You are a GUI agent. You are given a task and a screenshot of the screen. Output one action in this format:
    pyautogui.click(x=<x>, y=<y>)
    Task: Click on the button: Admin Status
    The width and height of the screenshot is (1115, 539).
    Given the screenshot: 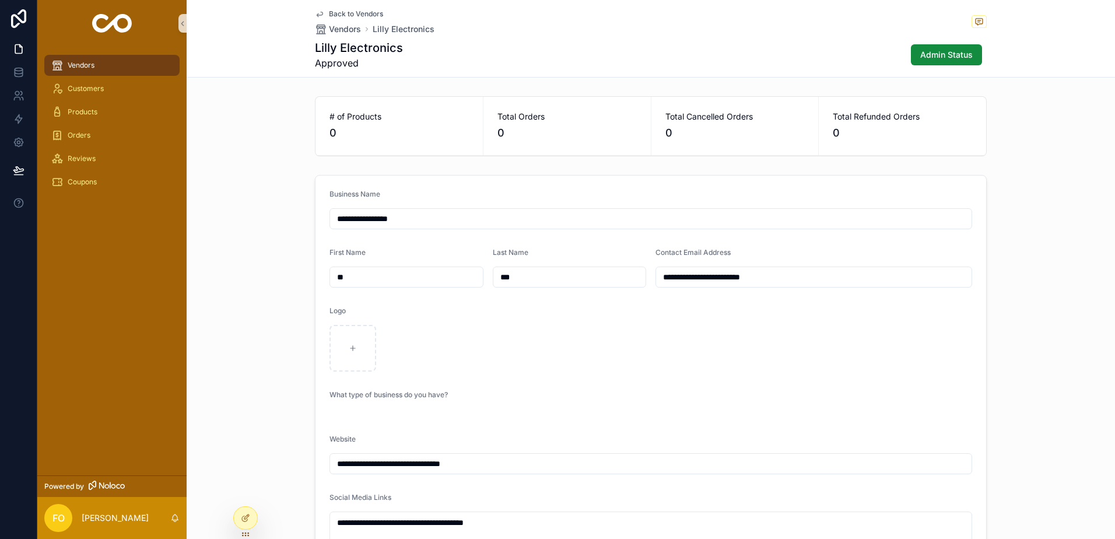 What is the action you would take?
    pyautogui.click(x=947, y=55)
    